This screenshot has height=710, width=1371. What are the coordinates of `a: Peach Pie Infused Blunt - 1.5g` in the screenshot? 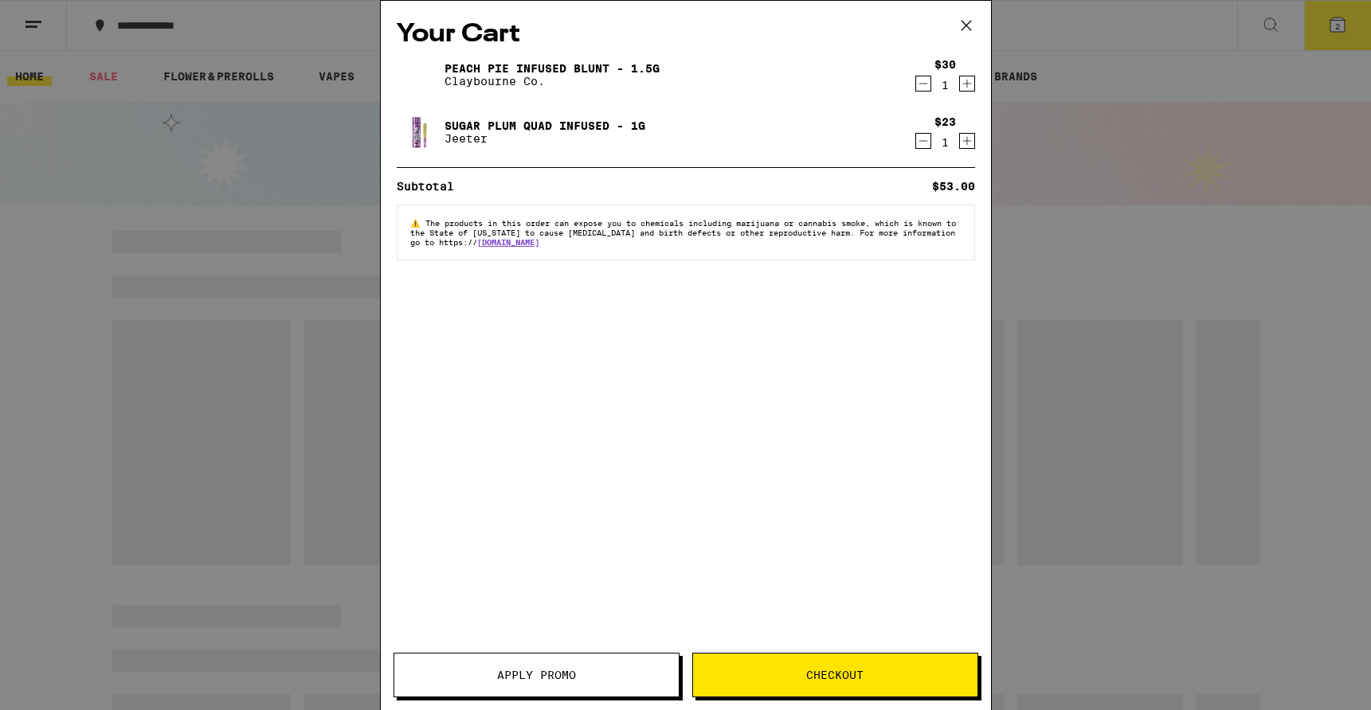 It's located at (552, 68).